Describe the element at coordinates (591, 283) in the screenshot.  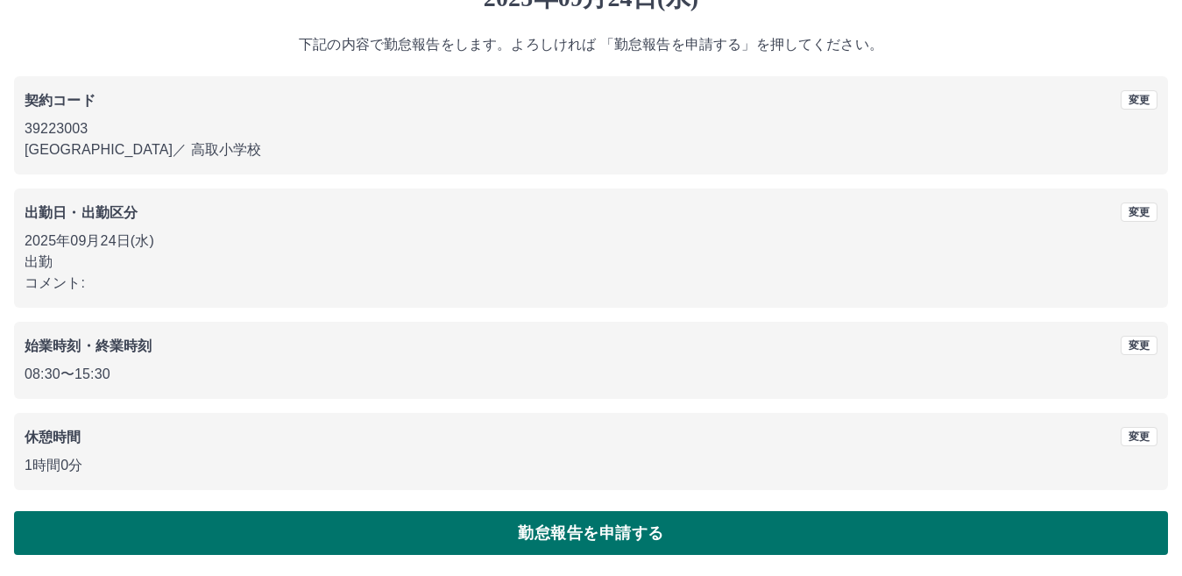
I see `p: コメント:` at that location.